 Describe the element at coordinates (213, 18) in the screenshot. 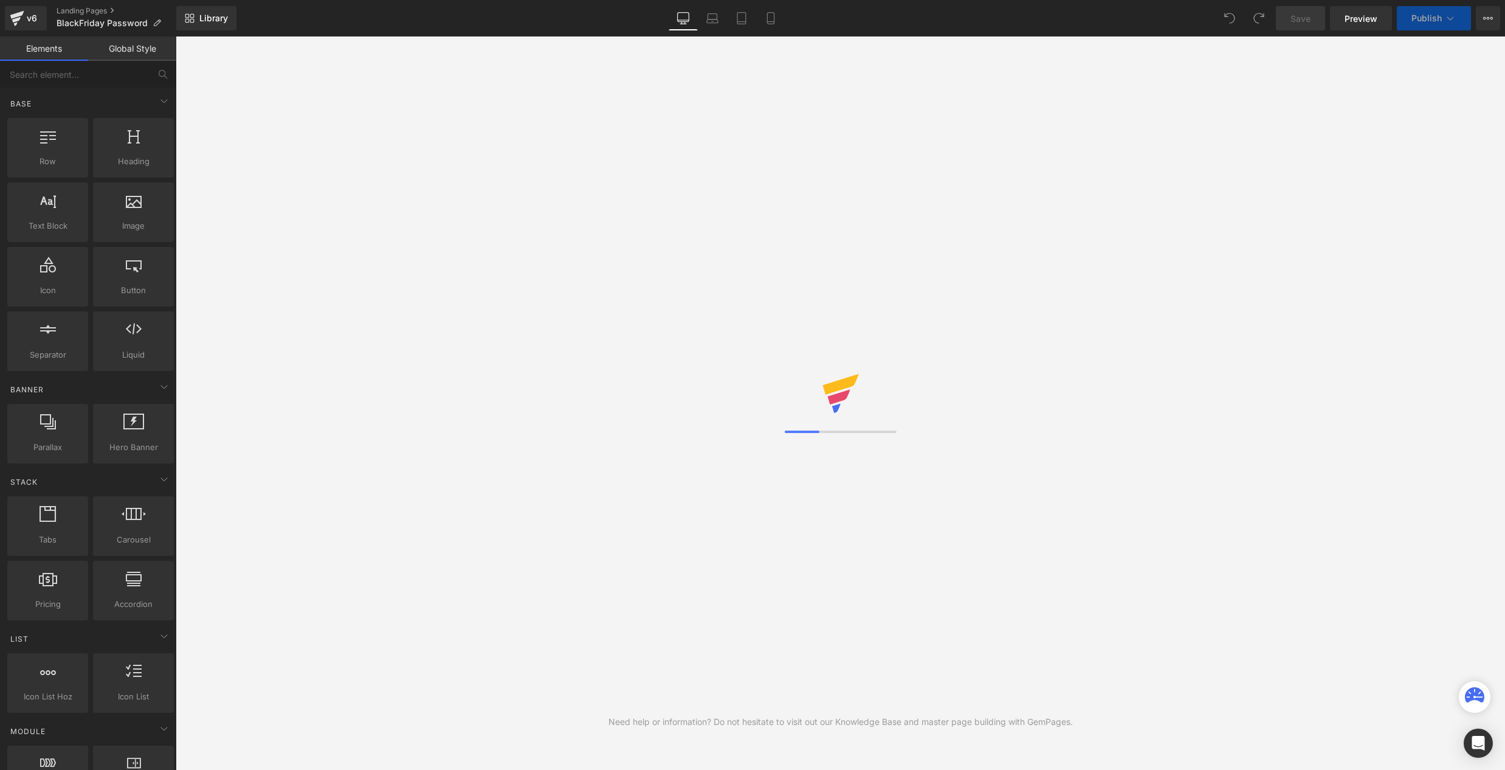

I see `span: Library` at that location.